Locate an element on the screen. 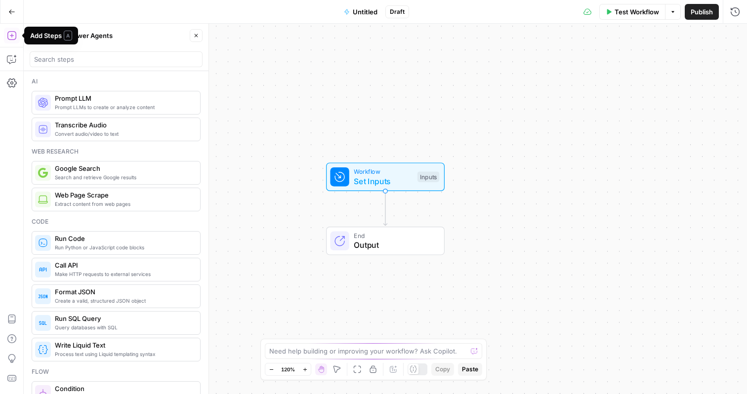 The image size is (747, 394). span: Run Code is located at coordinates (124, 239).